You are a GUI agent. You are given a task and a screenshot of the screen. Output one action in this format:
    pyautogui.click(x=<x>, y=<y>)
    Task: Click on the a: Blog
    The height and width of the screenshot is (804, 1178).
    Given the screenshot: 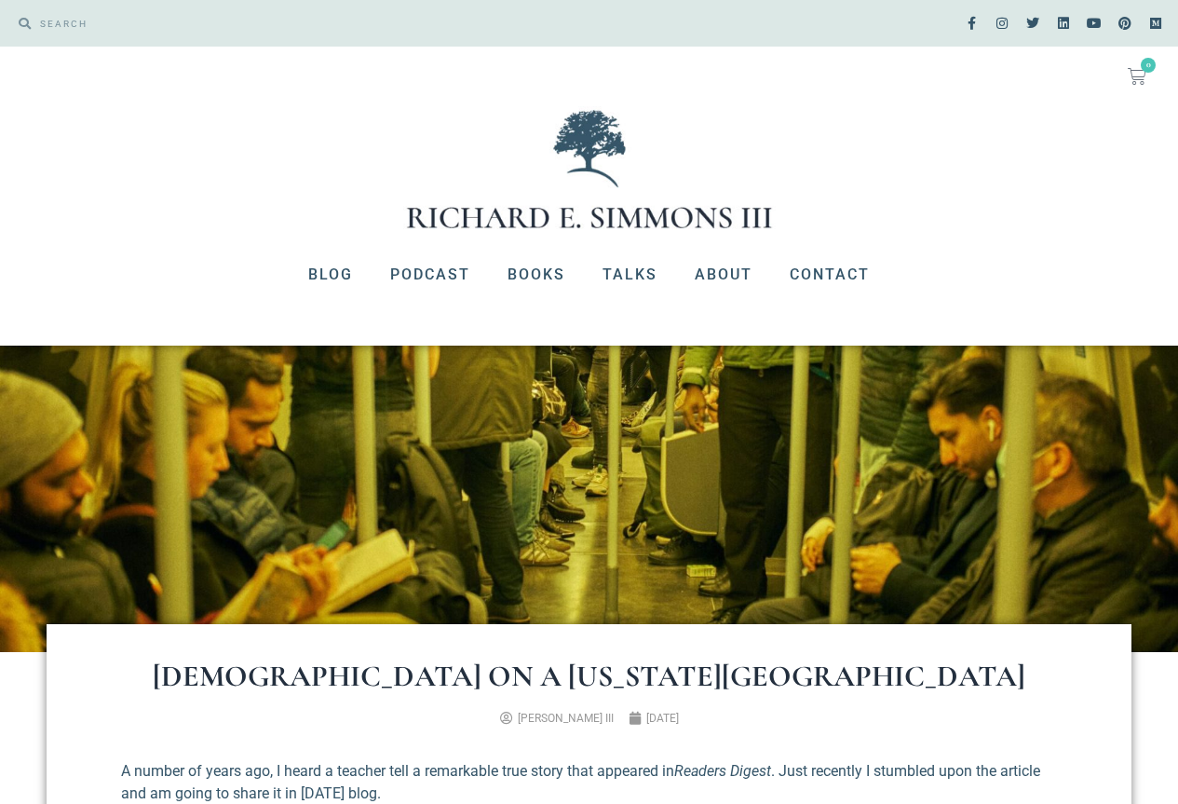 What is the action you would take?
    pyautogui.click(x=331, y=275)
    